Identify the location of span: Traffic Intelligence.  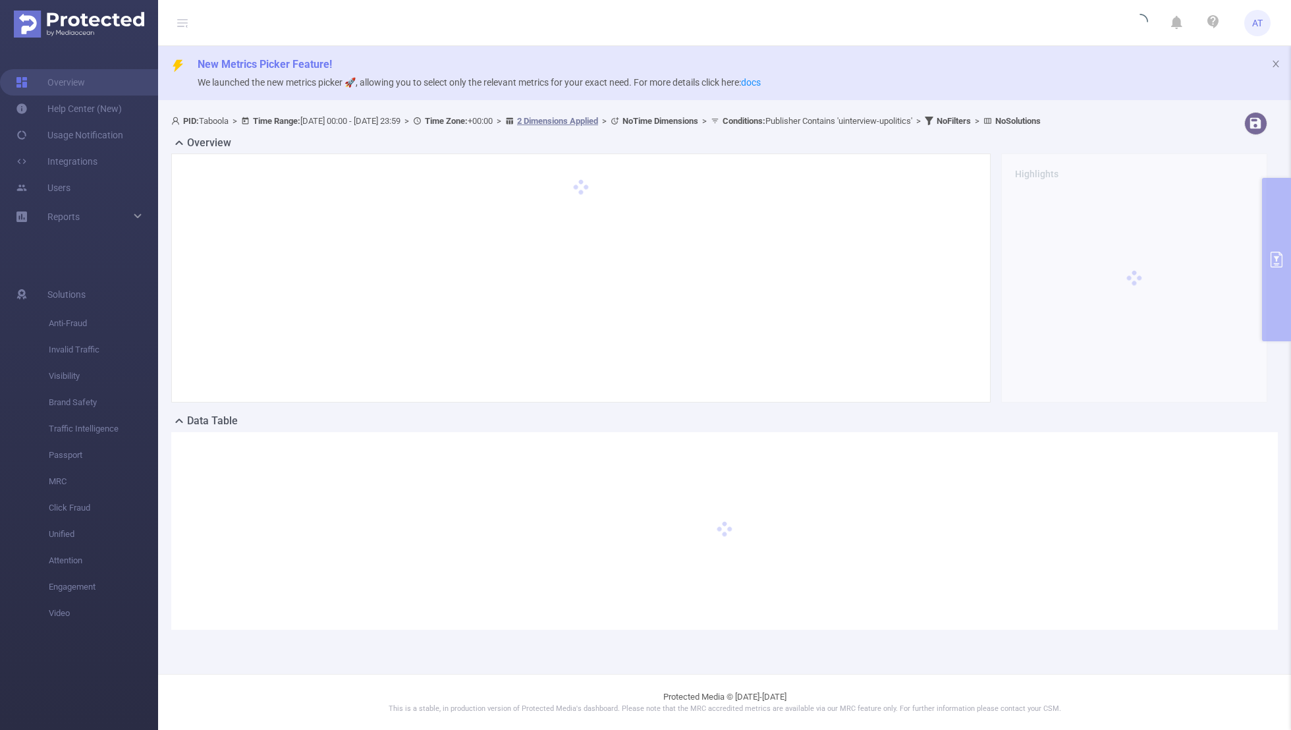
(103, 429).